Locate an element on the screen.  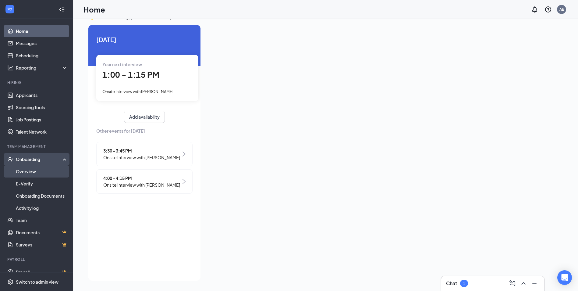
svg: Settings is located at coordinates (10, 282).